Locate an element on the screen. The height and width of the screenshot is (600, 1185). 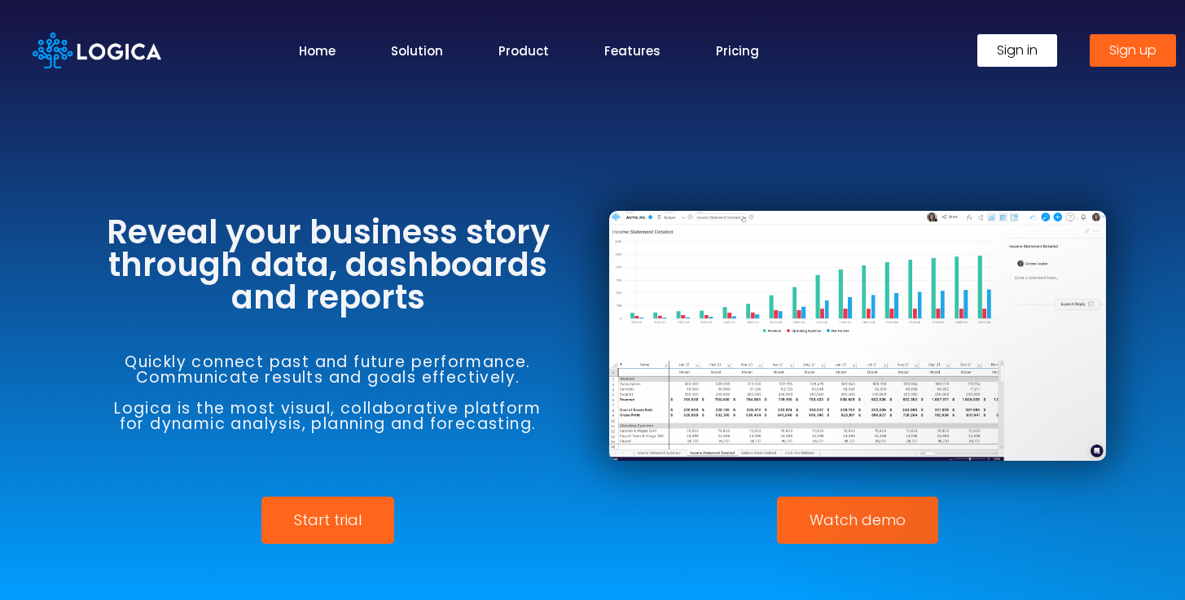
span: Watch demo is located at coordinates (858, 520).